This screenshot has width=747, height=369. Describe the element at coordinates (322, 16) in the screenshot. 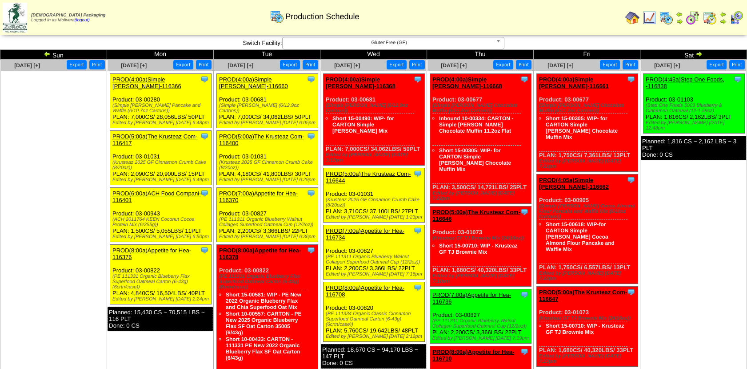

I see `span: Production Schedule` at that location.